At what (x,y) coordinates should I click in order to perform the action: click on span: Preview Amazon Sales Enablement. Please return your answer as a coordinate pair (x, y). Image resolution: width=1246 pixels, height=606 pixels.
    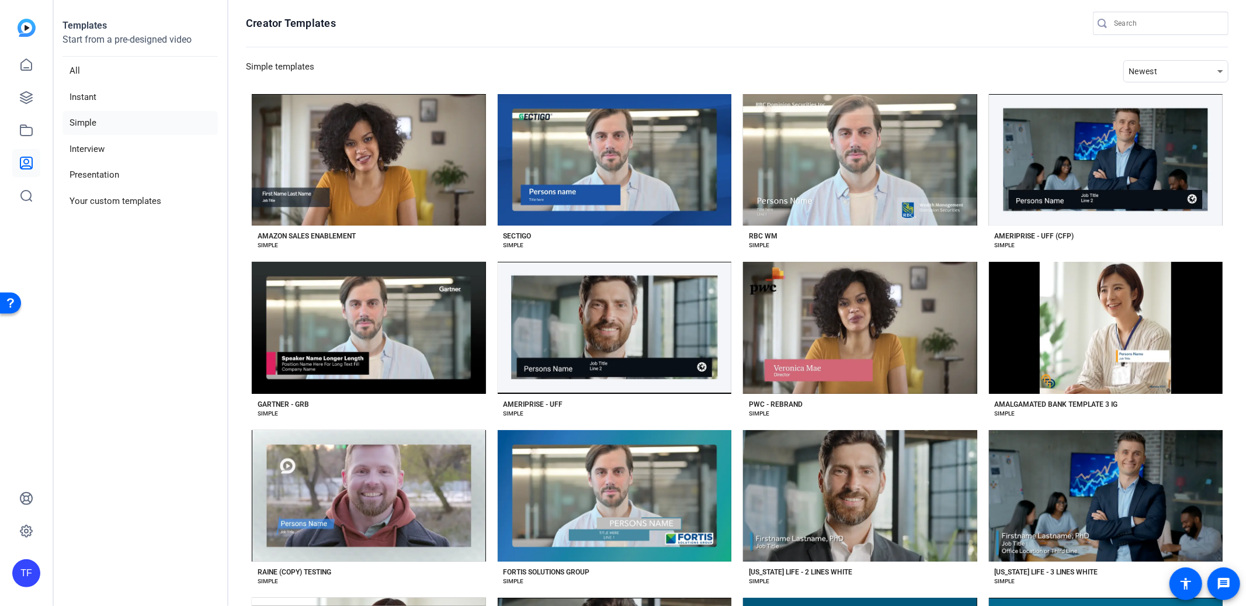
    Looking at the image, I should click on (369, 160).